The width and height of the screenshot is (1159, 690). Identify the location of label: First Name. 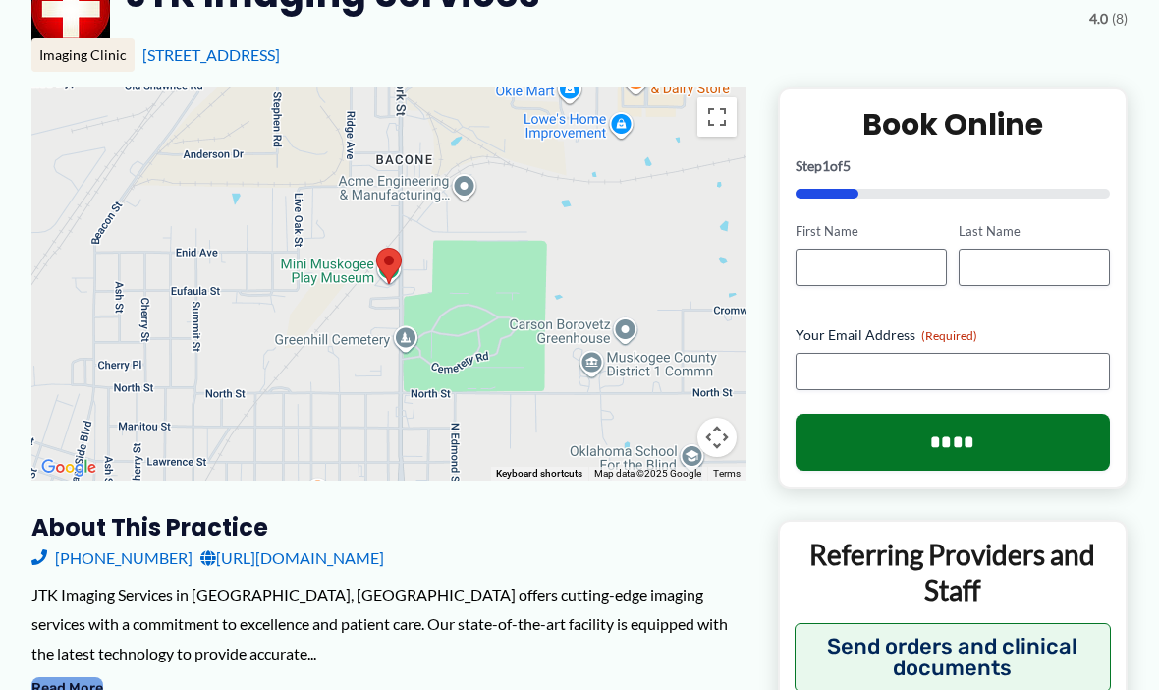
(871, 231).